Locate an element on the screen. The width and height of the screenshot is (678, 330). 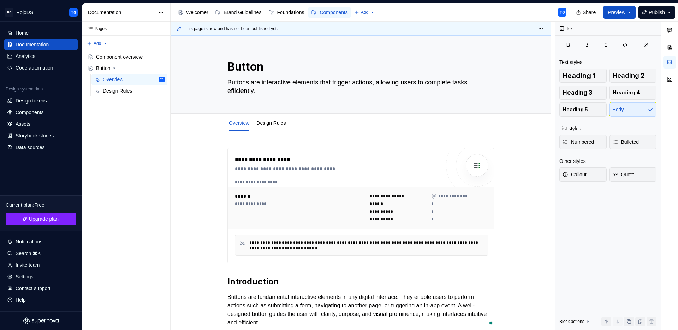
div: Current plan : Free is located at coordinates (41, 205).